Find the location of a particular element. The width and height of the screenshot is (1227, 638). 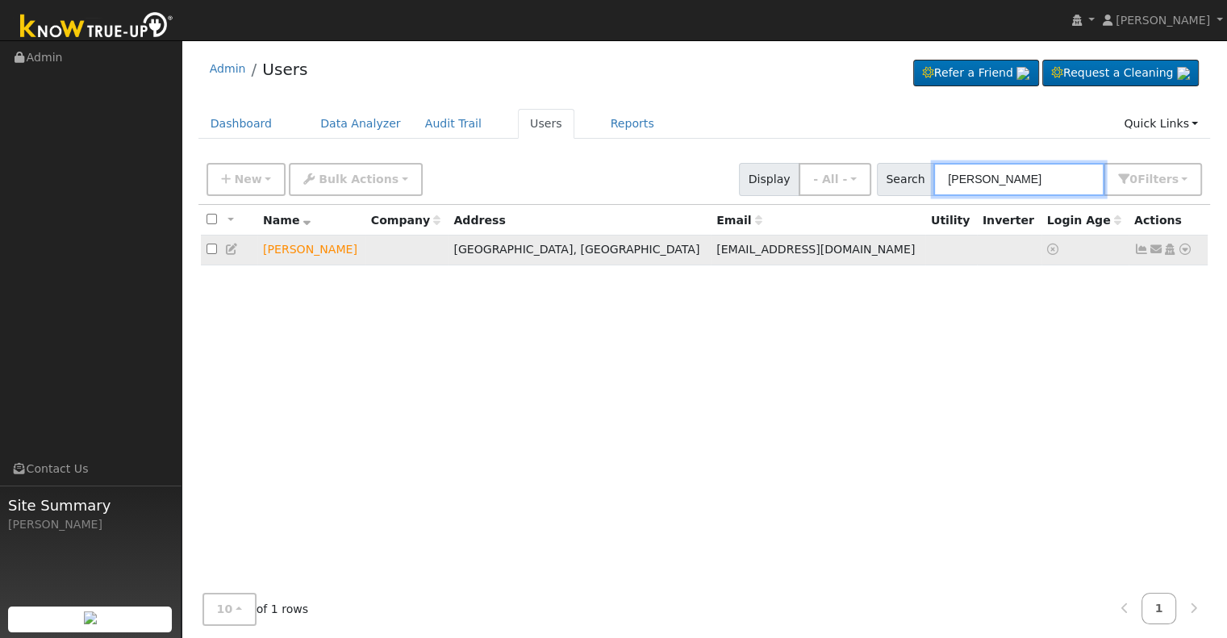

td: Lead is located at coordinates (311, 250).